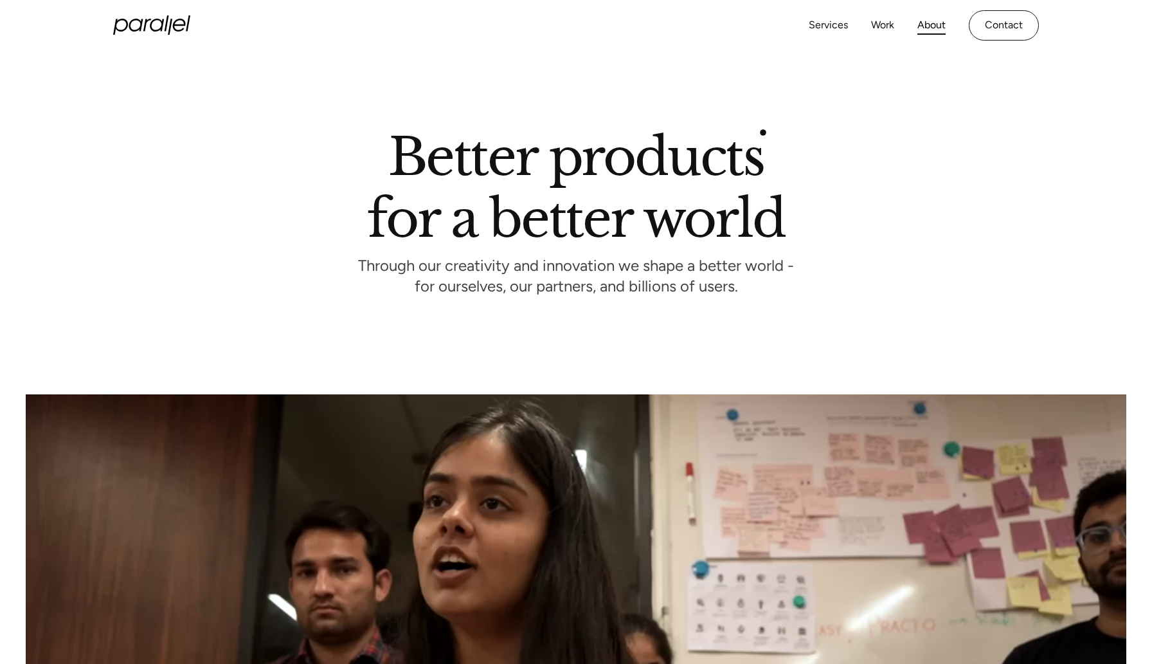 The width and height of the screenshot is (1152, 664). Describe the element at coordinates (576, 277) in the screenshot. I see `p: Through our creativity and innovation we shape a better world - for ourselves, our partners, and ...` at that location.